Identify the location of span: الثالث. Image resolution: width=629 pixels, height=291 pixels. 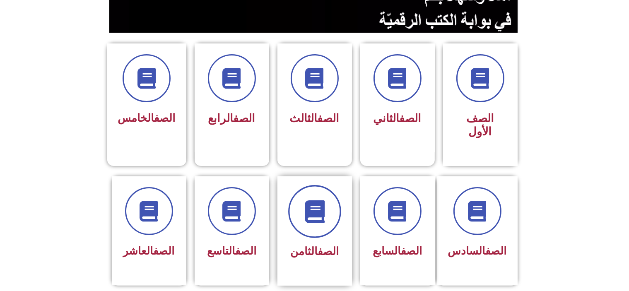
(315, 118).